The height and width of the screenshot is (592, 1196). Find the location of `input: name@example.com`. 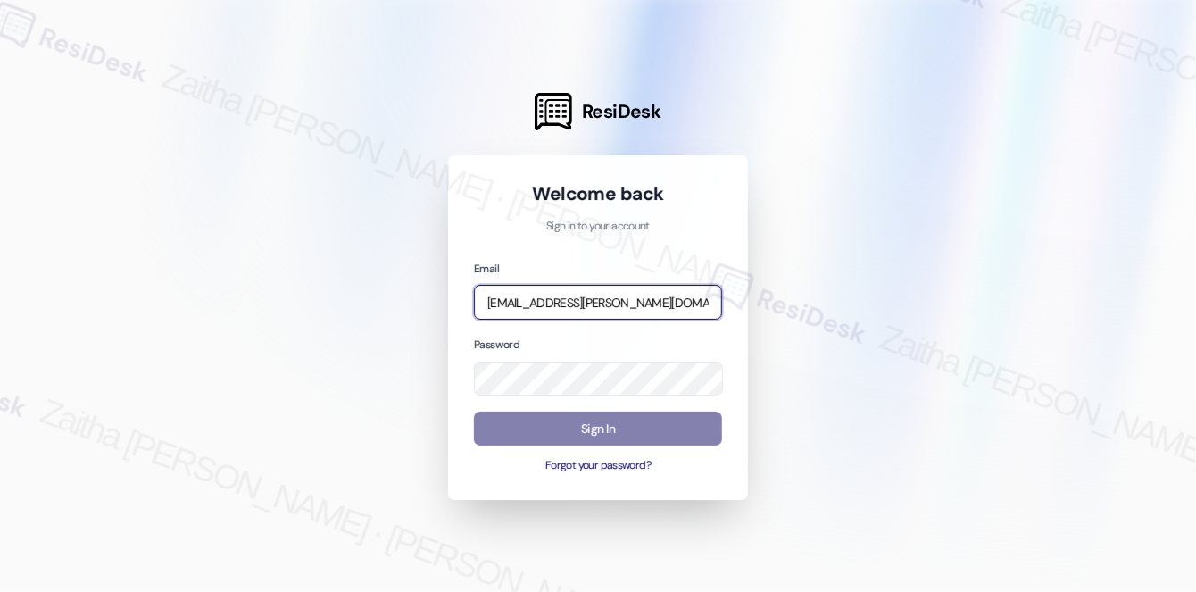

input: name@example.com is located at coordinates (598, 302).